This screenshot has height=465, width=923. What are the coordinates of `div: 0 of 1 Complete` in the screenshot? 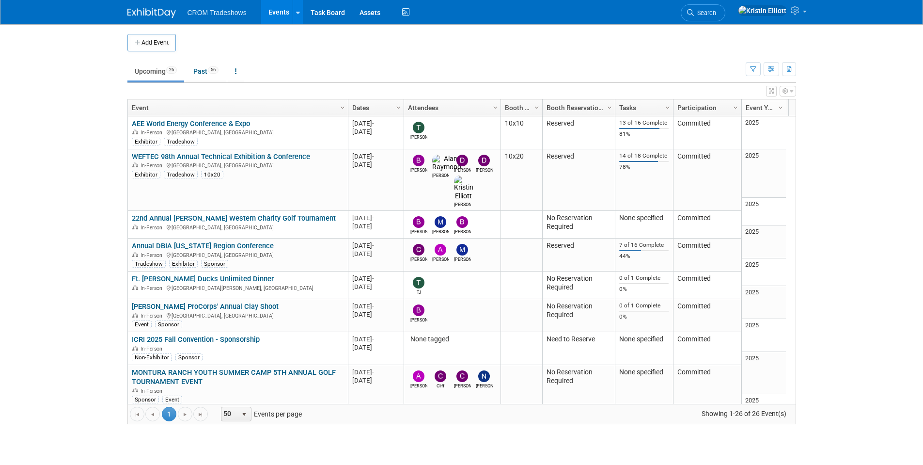 It's located at (644, 305).